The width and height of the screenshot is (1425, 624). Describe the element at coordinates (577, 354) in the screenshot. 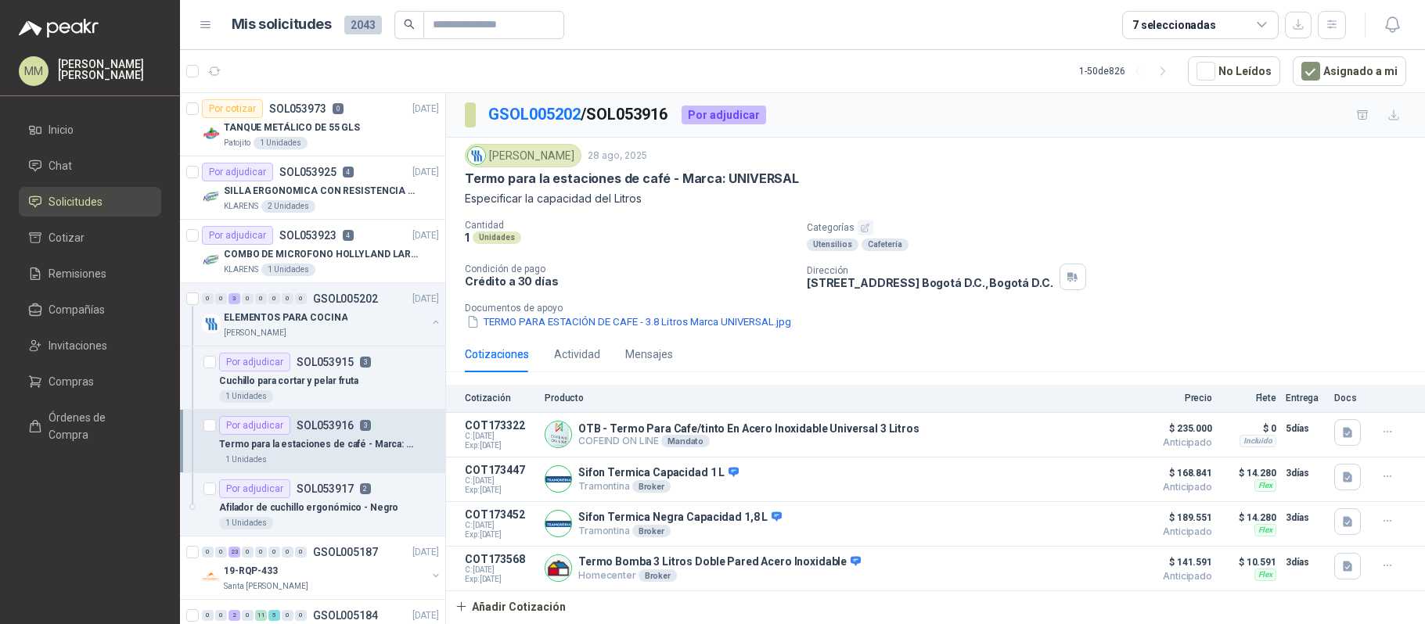

I see `div: Actividad` at that location.